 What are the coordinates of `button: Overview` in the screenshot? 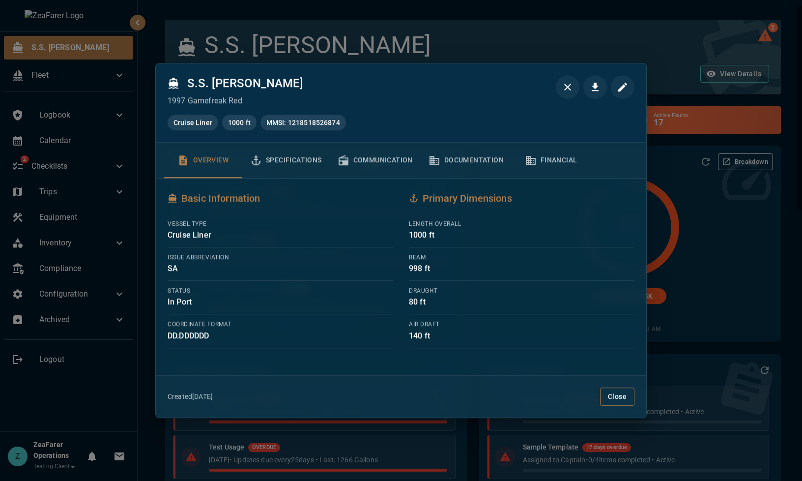 It's located at (203, 160).